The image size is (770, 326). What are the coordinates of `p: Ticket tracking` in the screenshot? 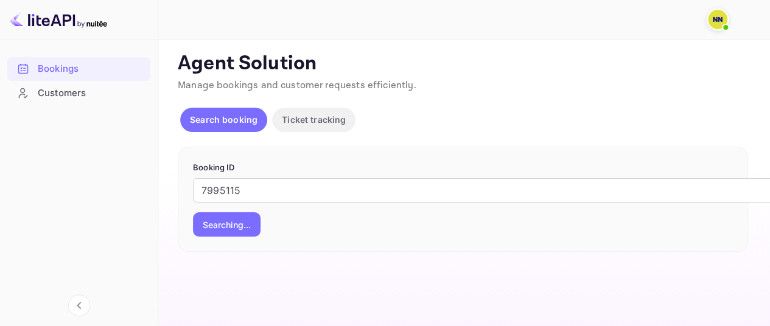 It's located at (313, 119).